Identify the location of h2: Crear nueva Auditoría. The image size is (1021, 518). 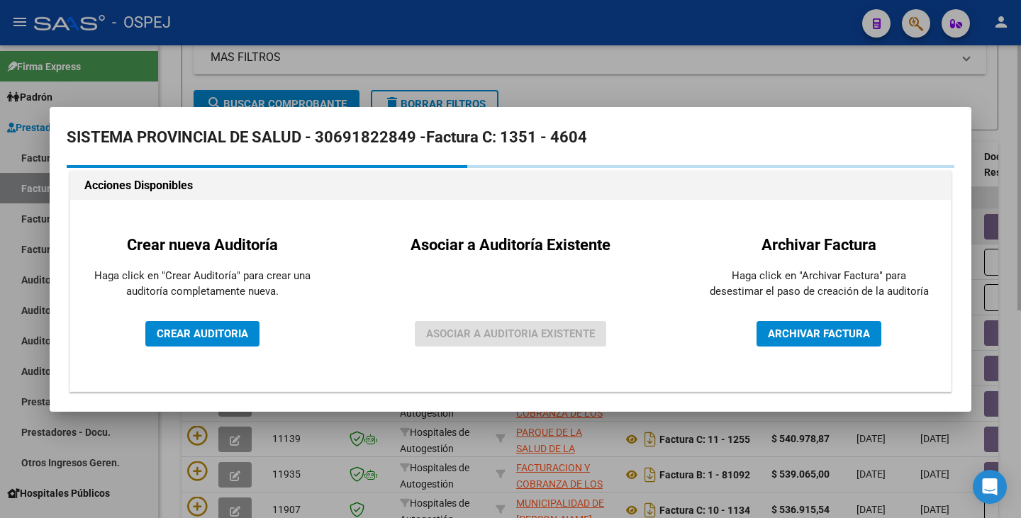
(202, 245).